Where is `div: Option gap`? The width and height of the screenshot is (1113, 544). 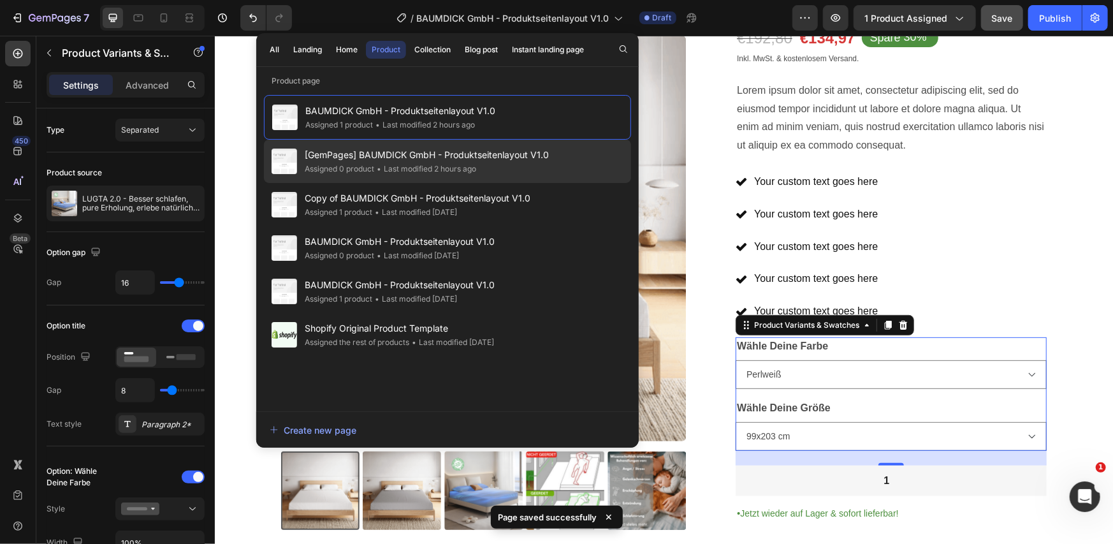
div: Option gap is located at coordinates (75, 252).